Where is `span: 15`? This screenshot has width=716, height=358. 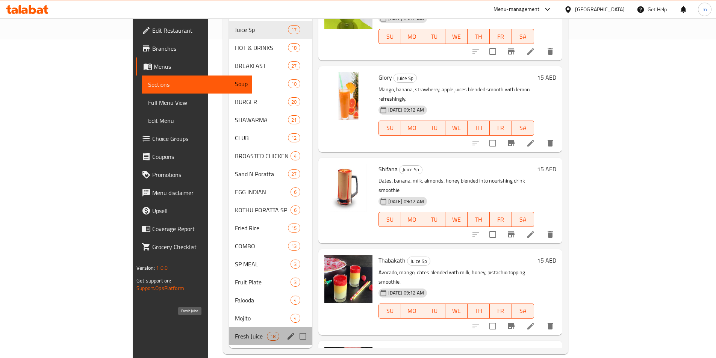 span: 15 is located at coordinates (294, 228).